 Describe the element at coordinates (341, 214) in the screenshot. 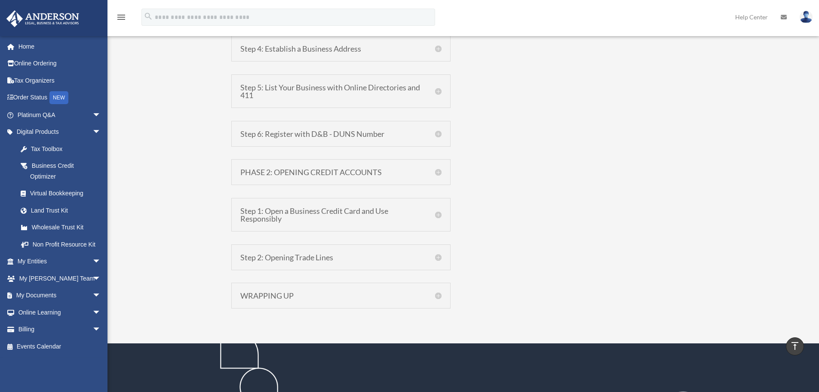

I see `h5: Step 1: Open a Business Credit Card and Use Responsibly` at that location.